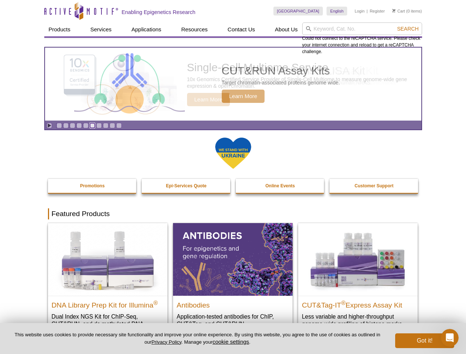  Describe the element at coordinates (358, 259) in the screenshot. I see `img: CUT&Tag-IT® Express Assay Kit` at that location.